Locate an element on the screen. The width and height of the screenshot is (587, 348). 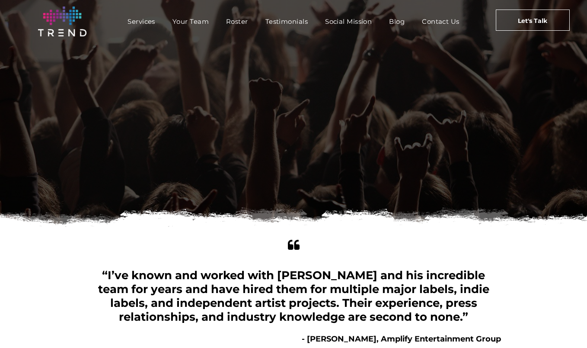
img: logo is located at coordinates (62, 21).